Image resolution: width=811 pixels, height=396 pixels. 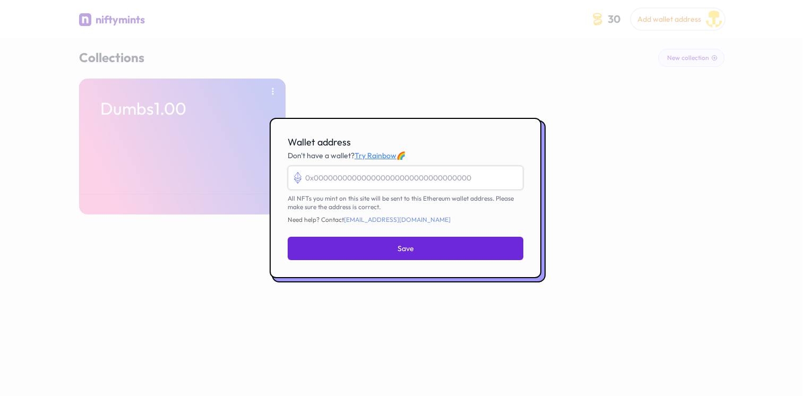 I want to click on a: Try Rainbow, so click(x=375, y=156).